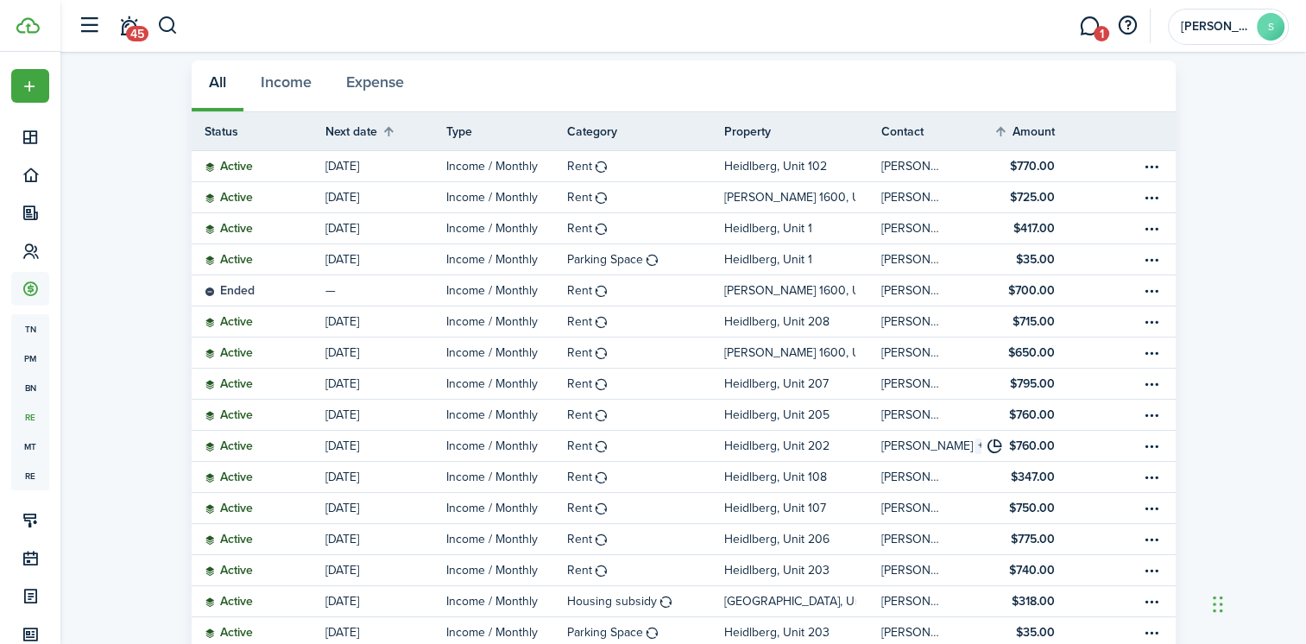 This screenshot has height=644, width=1306. Describe the element at coordinates (1030, 259) in the screenshot. I see `a: $35.00` at that location.